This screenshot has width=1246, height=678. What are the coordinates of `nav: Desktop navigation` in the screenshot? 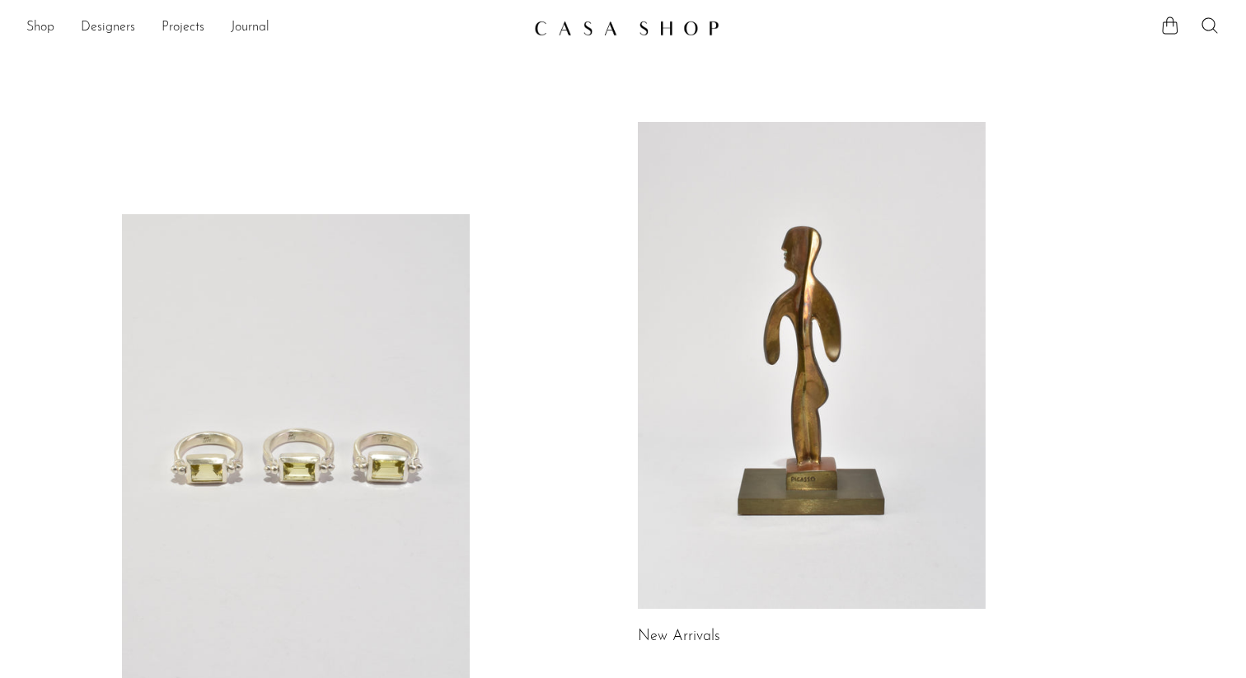 It's located at (274, 28).